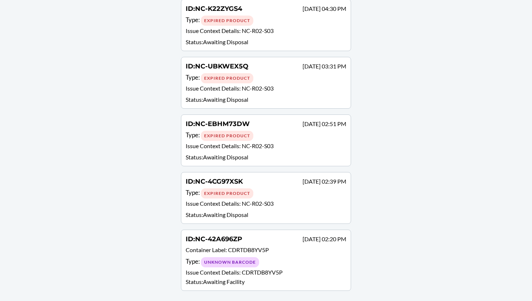 The image size is (532, 301). Describe the element at coordinates (219, 239) in the screenshot. I see `span: NC-42A696ZP` at that location.